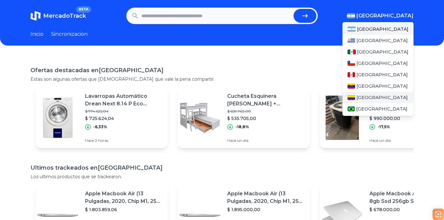 This screenshot has height=220, width=444. Describe the element at coordinates (266, 210) in the screenshot. I see `p: $ 1.895.000,00` at that location.